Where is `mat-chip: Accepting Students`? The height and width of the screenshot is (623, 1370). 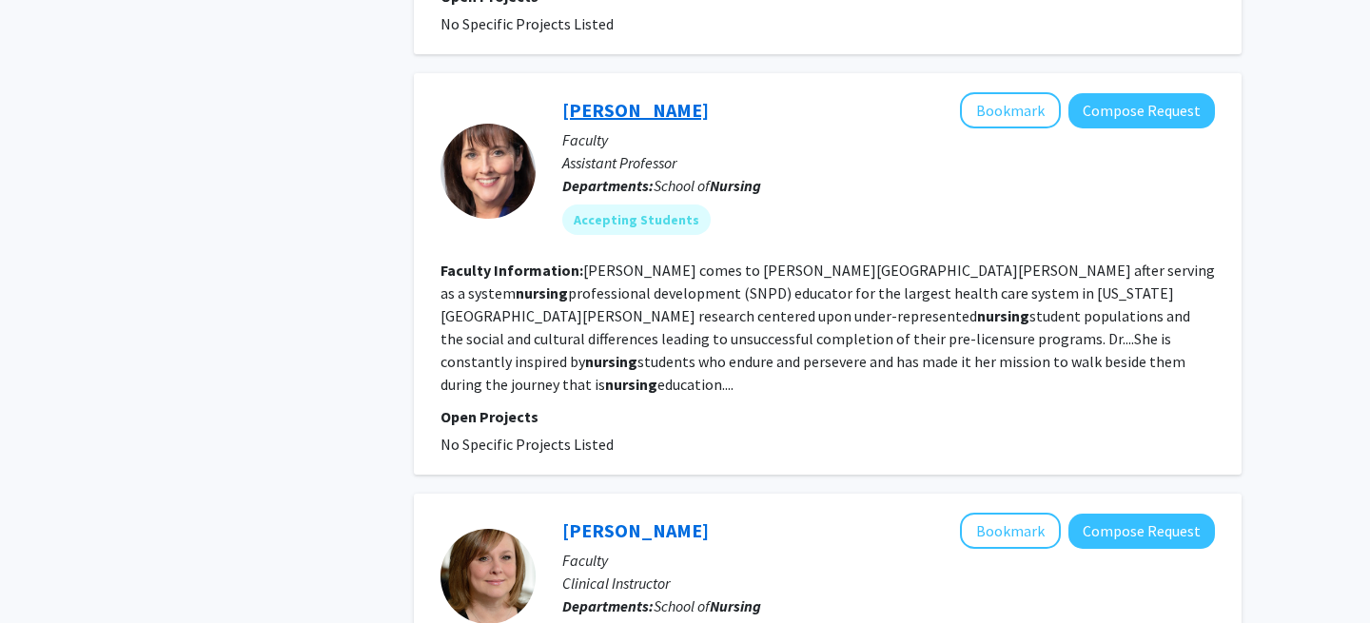 mat-chip: Accepting Students is located at coordinates (636, 220).